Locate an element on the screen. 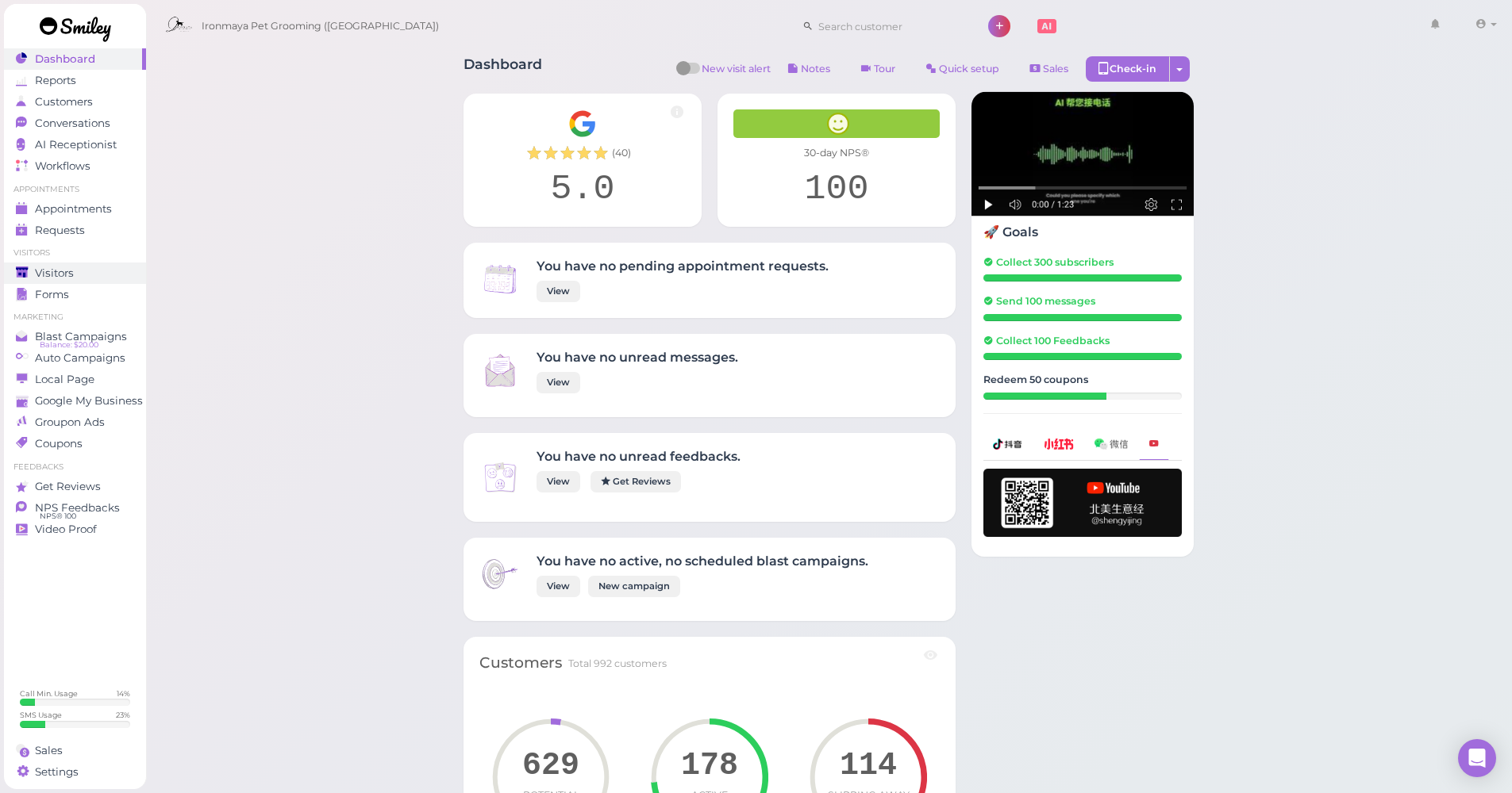 The image size is (1512, 793). a: AI Receptionist is located at coordinates (75, 145).